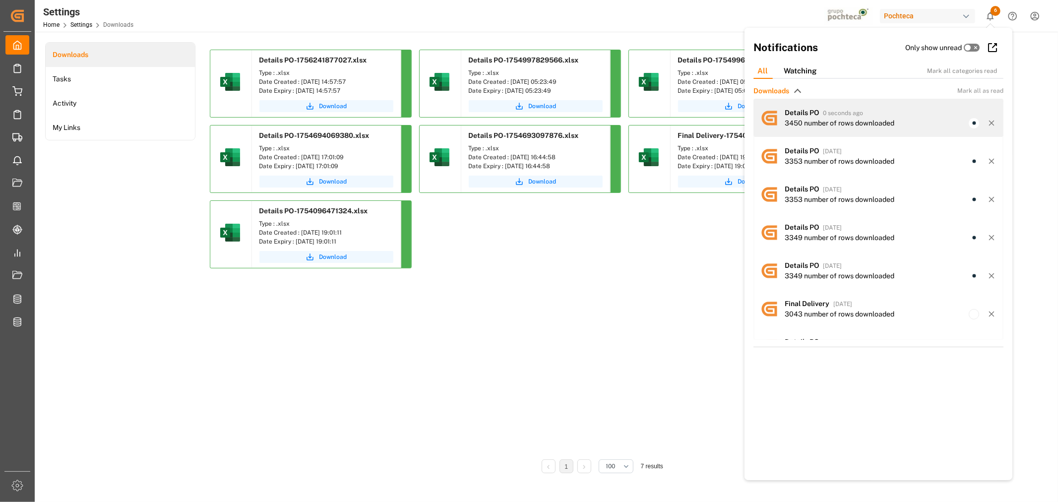  What do you see at coordinates (88, 12) in the screenshot?
I see `div: Settings` at bounding box center [88, 12].